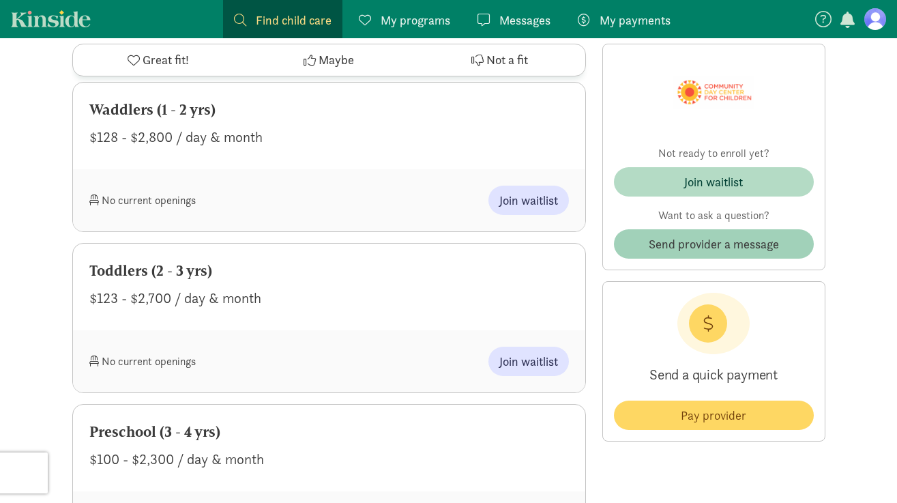  I want to click on div: Preschool (3 - 4 yrs), so click(329, 432).